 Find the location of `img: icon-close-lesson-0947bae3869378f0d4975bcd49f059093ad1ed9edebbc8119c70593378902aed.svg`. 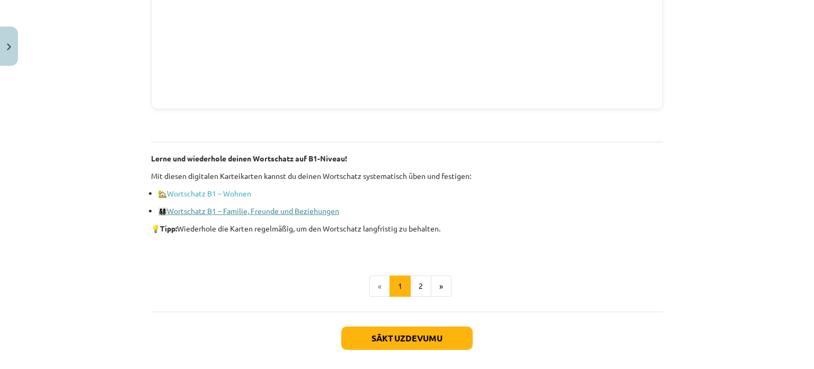

img: icon-close-lesson-0947bae3869378f0d4975bcd49f059093ad1ed9edebbc8119c70593378902aed.svg is located at coordinates (9, 47).